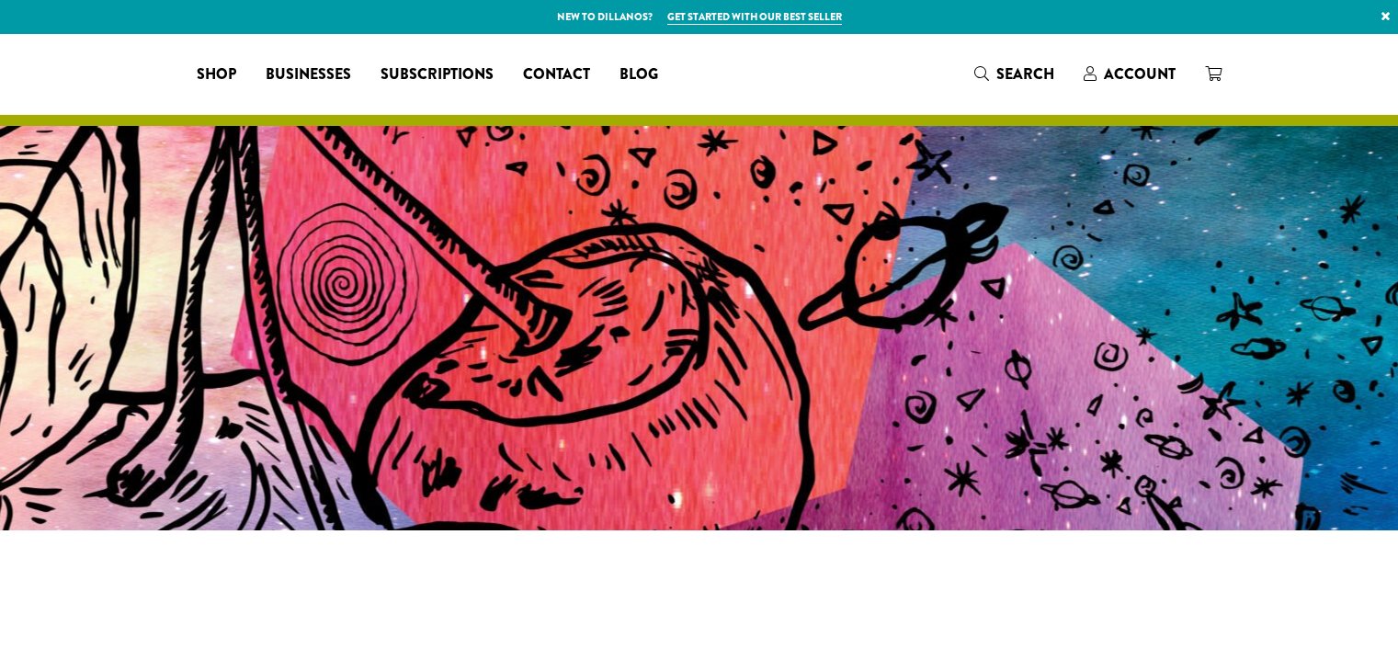 The height and width of the screenshot is (671, 1398). I want to click on a: Get started with our best seller, so click(754, 17).